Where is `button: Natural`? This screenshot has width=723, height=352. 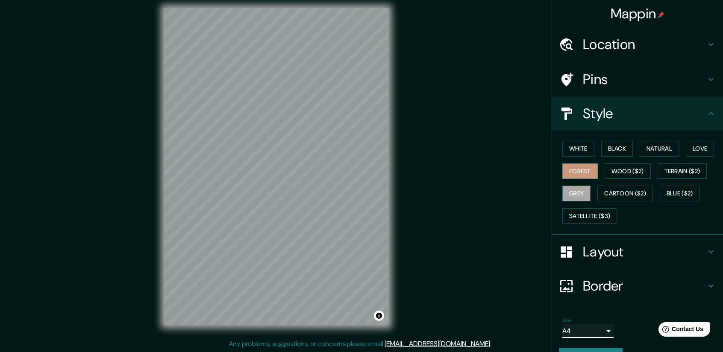 button: Natural is located at coordinates (659, 149).